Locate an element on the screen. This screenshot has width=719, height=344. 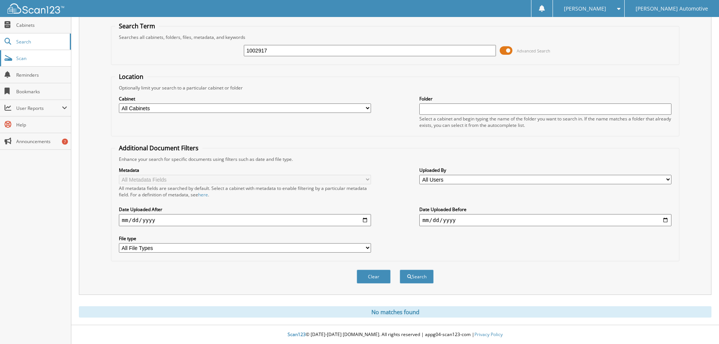
button: Clear is located at coordinates (373, 276).